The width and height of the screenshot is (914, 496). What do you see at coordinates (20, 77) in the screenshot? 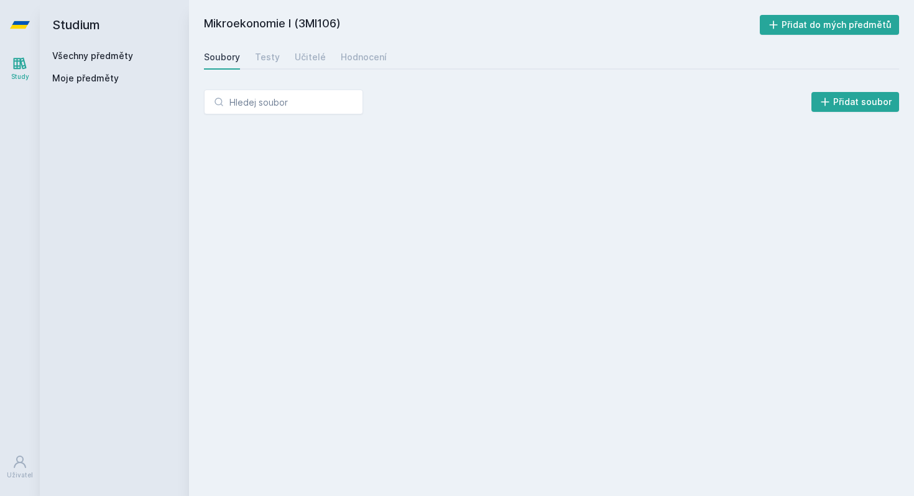
I see `div: Study` at bounding box center [20, 77].